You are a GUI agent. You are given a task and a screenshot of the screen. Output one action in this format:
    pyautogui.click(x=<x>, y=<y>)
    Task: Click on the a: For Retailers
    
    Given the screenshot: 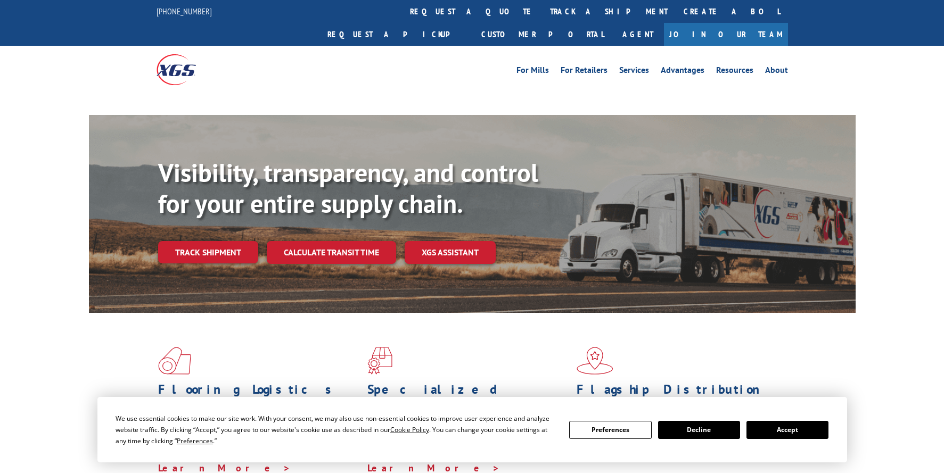 What is the action you would take?
    pyautogui.click(x=584, y=72)
    